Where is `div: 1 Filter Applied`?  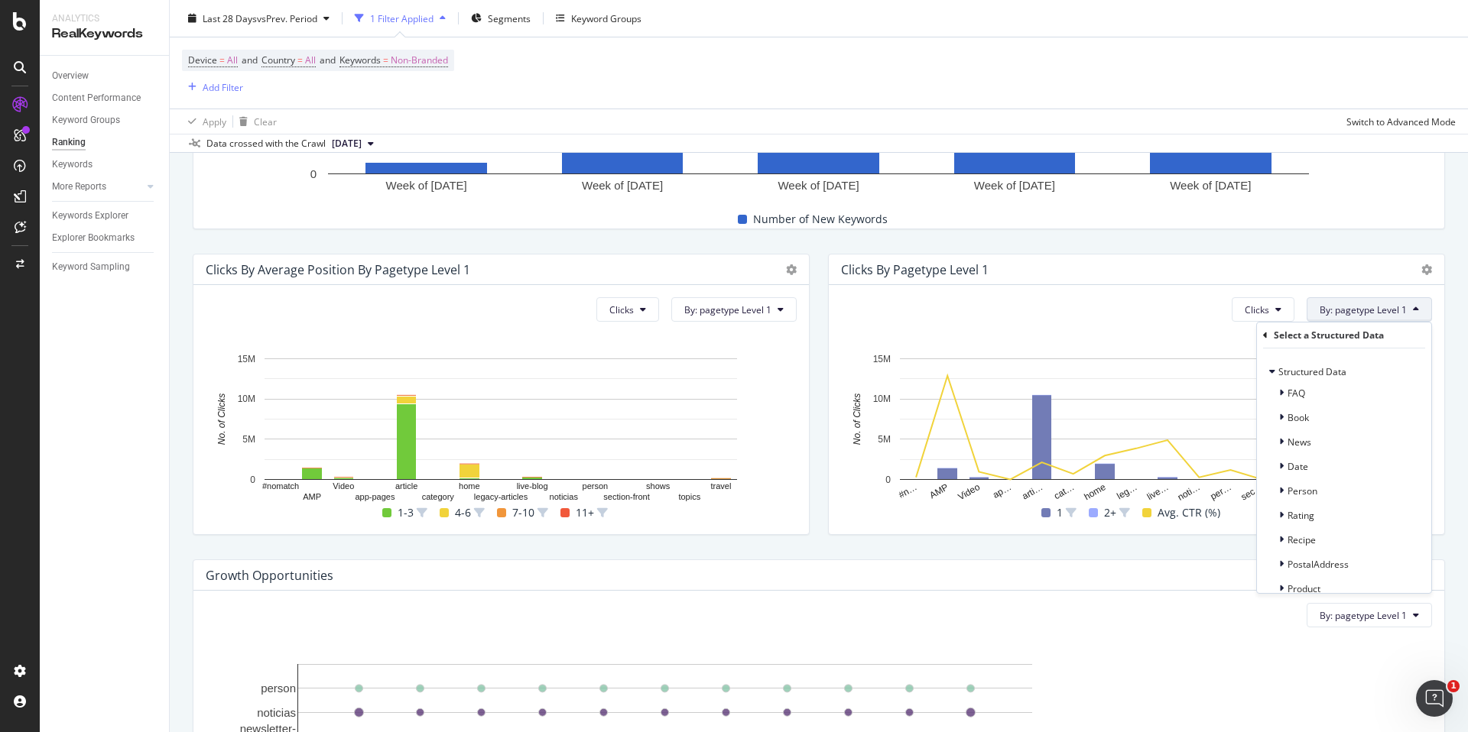 div: 1 Filter Applied is located at coordinates (401, 18).